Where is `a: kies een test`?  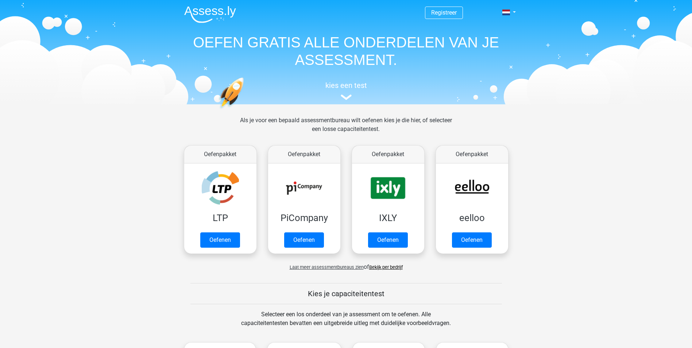 a: kies een test is located at coordinates (346, 90).